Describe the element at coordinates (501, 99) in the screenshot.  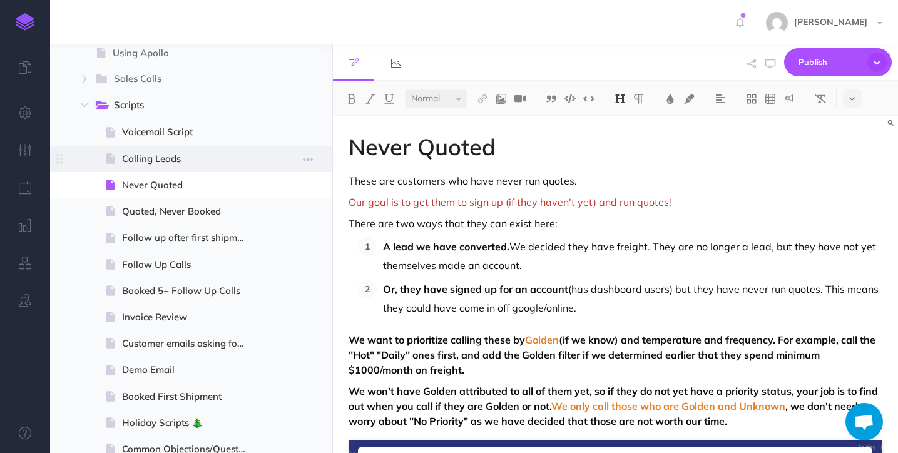
I see `img: Add image button` at that location.